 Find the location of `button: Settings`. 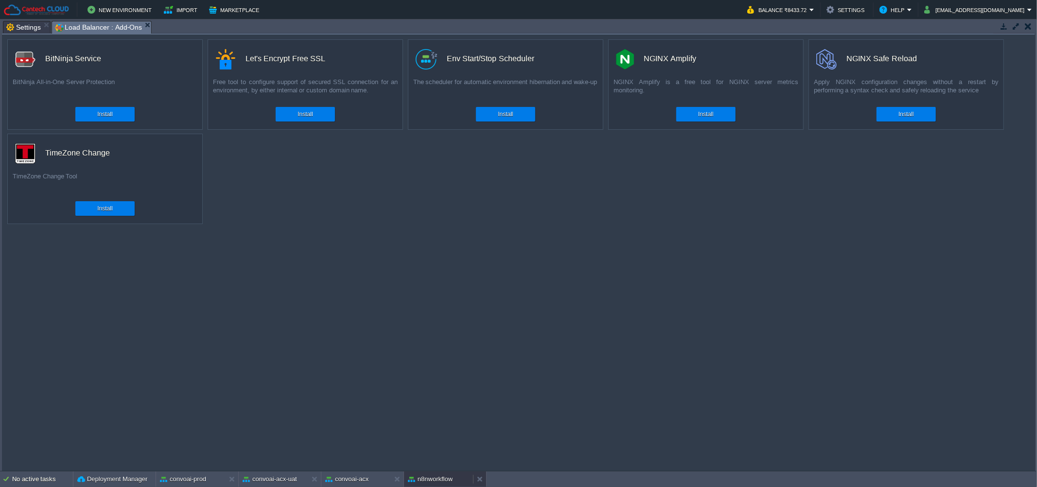

button: Settings is located at coordinates (847, 10).